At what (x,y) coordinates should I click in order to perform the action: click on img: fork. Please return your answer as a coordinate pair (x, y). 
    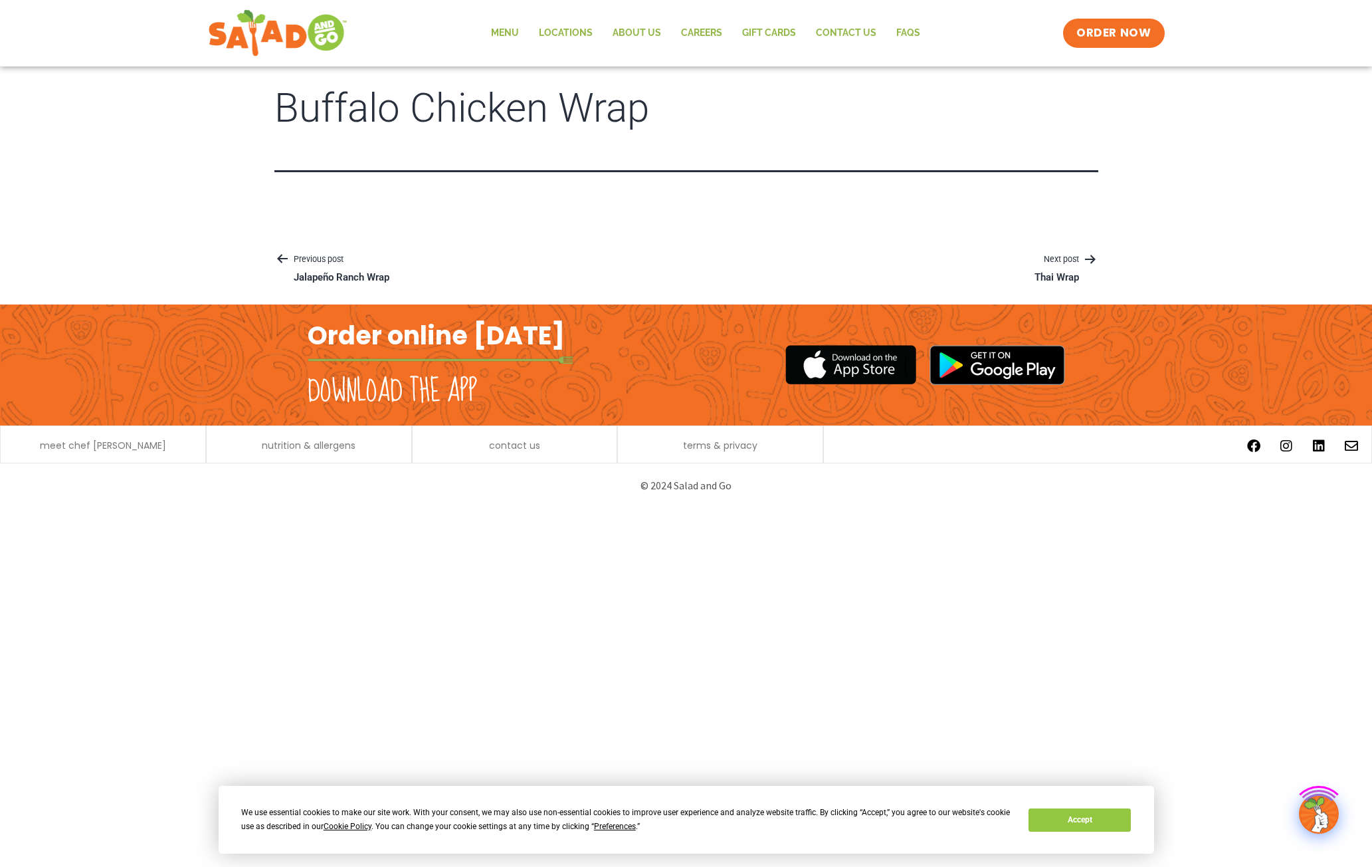
    Looking at the image, I should click on (441, 360).